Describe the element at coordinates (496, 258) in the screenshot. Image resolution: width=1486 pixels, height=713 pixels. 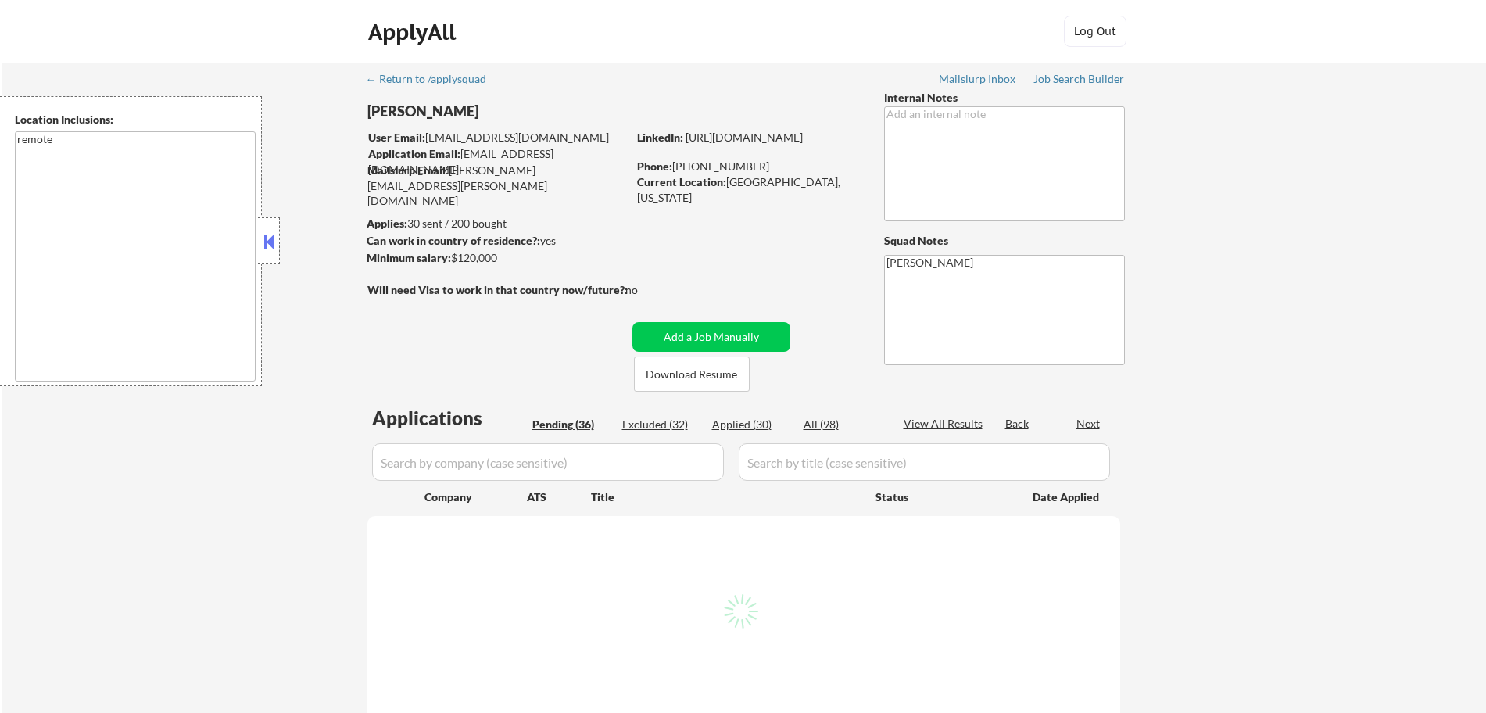
I see `div: $120,000` at that location.